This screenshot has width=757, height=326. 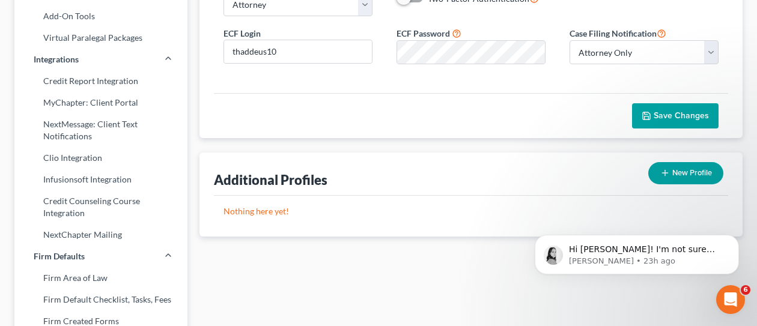 I want to click on a: NextChapter Mailing, so click(x=101, y=235).